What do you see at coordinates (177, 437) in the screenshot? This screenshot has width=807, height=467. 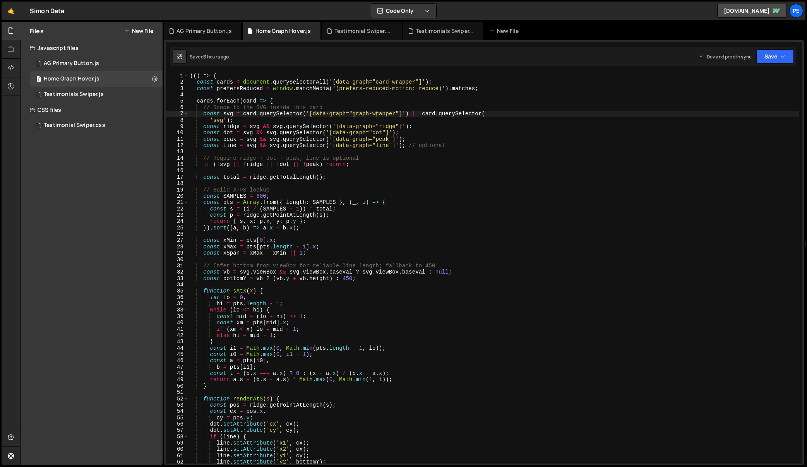 I see `div: 58` at bounding box center [177, 437].